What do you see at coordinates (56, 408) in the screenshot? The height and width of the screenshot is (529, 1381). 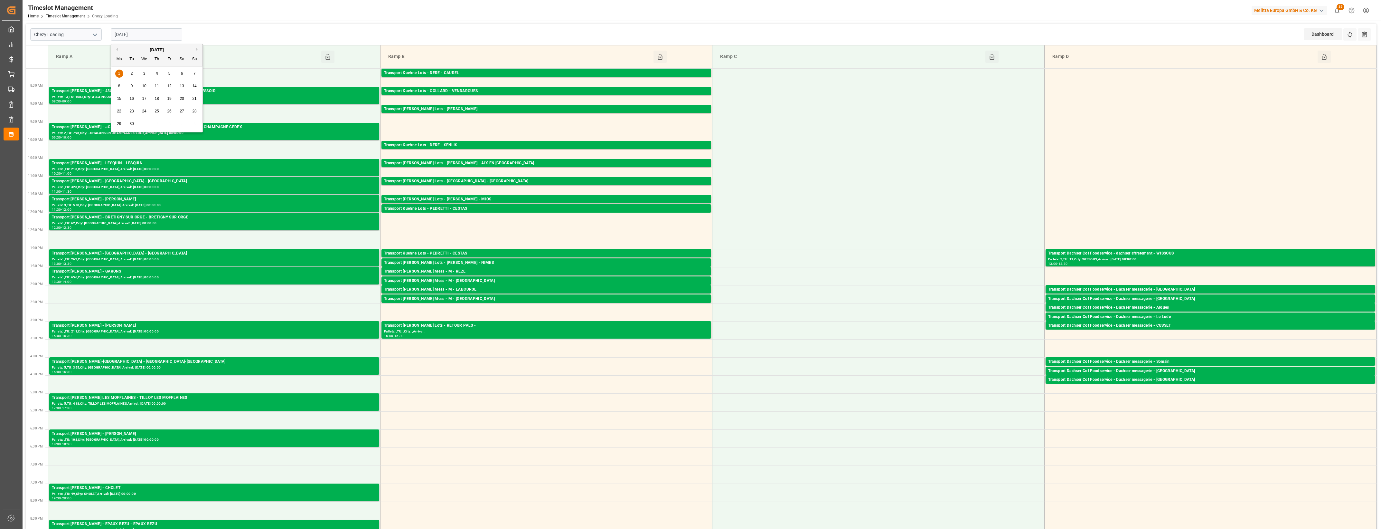 I see `div: 17:00` at bounding box center [56, 408].